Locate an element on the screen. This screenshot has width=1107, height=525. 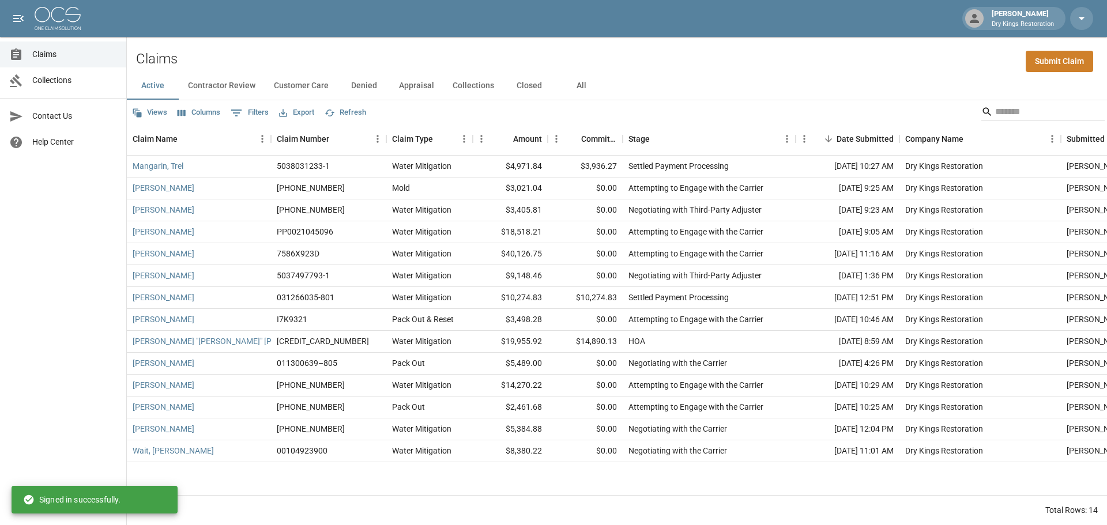
div: HOA is located at coordinates (637, 341).